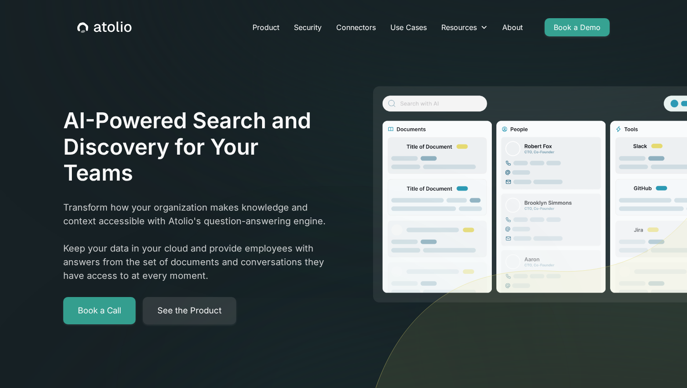 The height and width of the screenshot is (388, 687). Describe the element at coordinates (356, 27) in the screenshot. I see `a: Connectors` at that location.